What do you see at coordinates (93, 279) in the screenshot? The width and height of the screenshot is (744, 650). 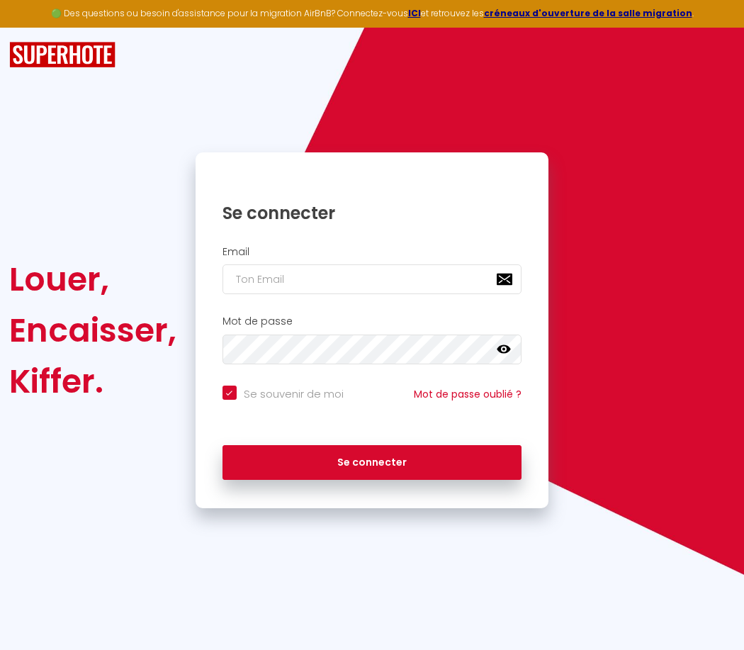 I see `div: Louer,` at bounding box center [93, 279].